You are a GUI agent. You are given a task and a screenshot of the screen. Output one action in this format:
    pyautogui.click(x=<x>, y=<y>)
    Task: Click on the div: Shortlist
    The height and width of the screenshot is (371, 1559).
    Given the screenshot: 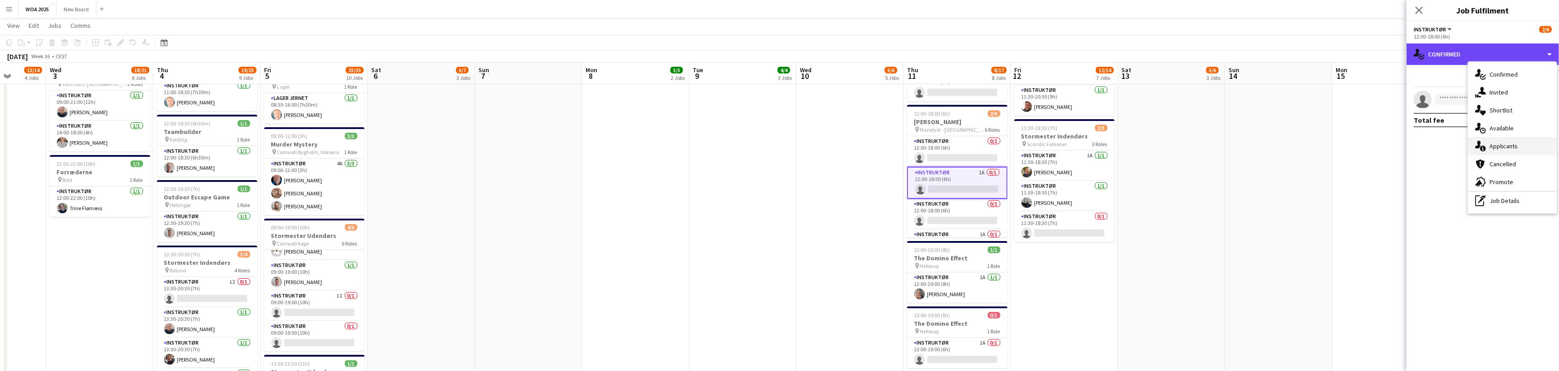 What is the action you would take?
    pyautogui.click(x=1512, y=110)
    